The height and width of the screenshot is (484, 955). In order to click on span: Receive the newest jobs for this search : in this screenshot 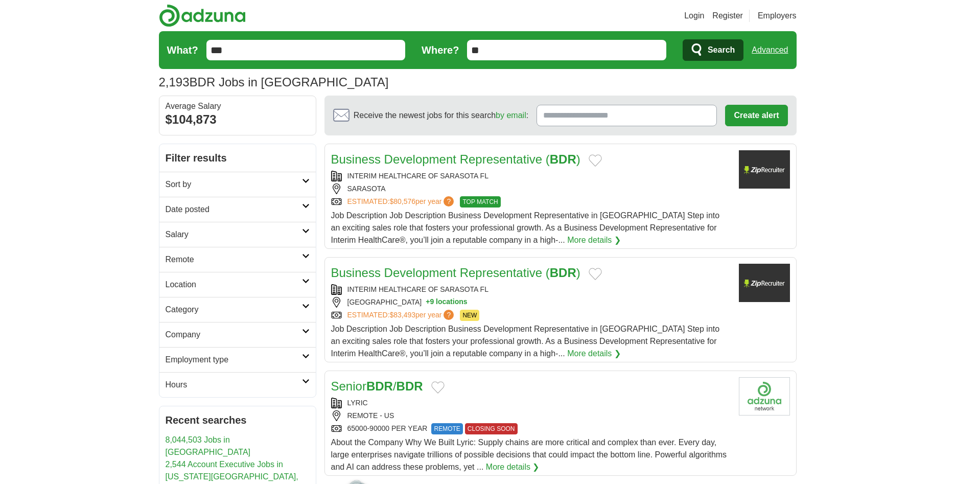, I will do `click(441, 115)`.